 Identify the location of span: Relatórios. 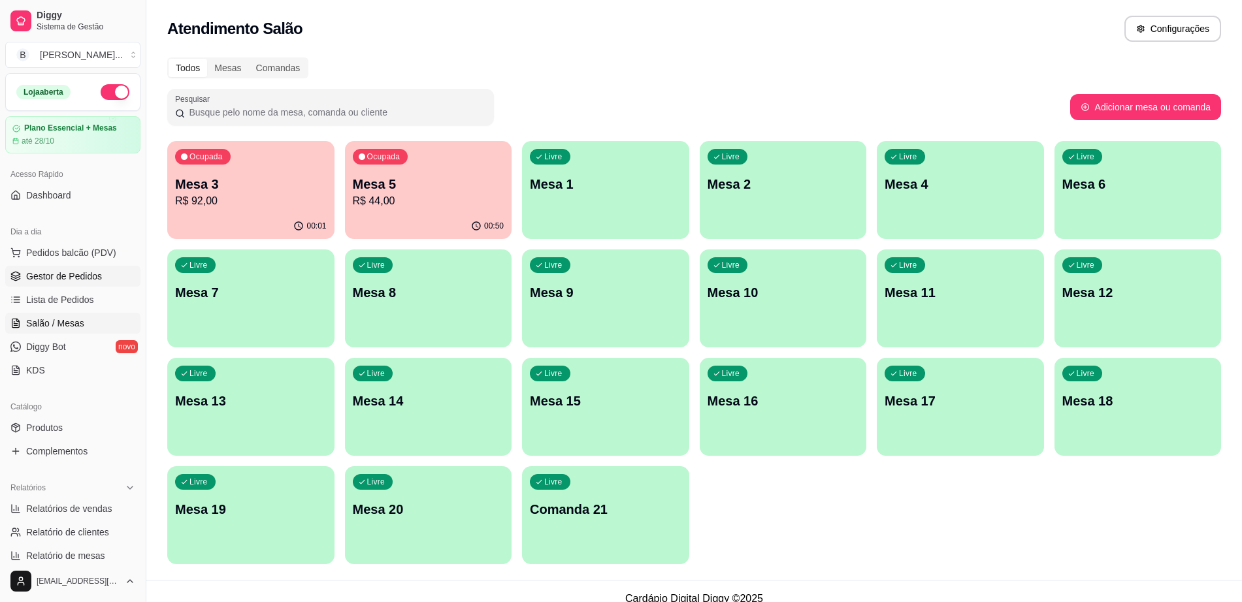
(28, 488).